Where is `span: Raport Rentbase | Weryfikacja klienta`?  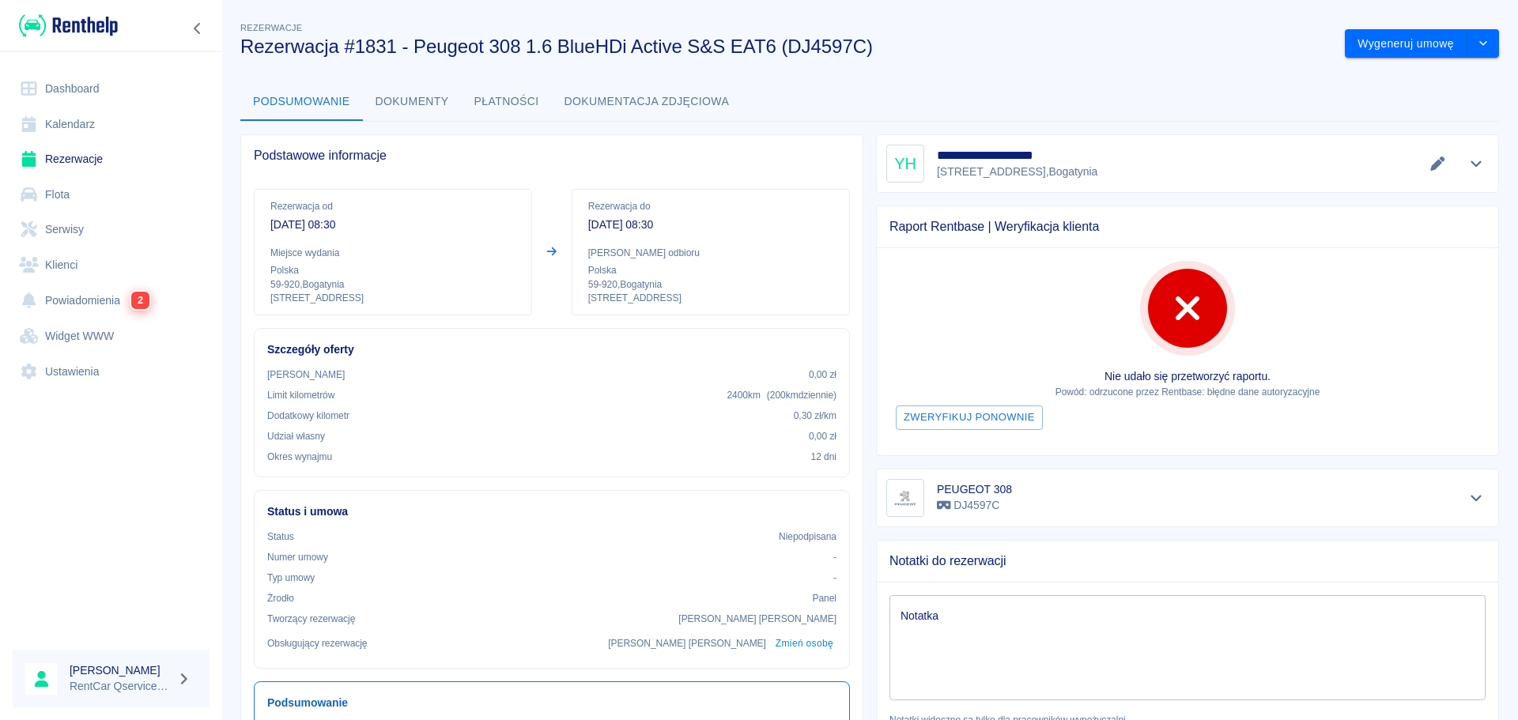 span: Raport Rentbase | Weryfikacja klienta is located at coordinates (1188, 227).